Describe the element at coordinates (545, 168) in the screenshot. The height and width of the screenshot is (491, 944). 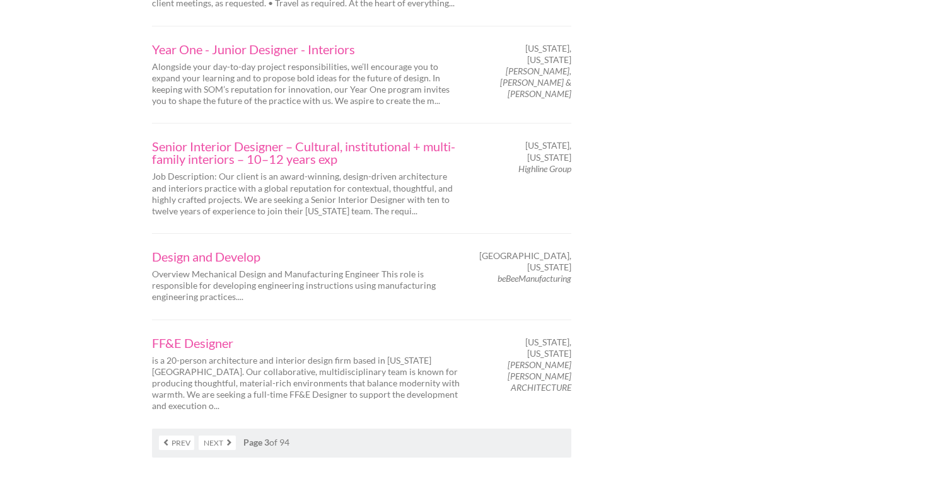
I see `em: Highline Group` at that location.